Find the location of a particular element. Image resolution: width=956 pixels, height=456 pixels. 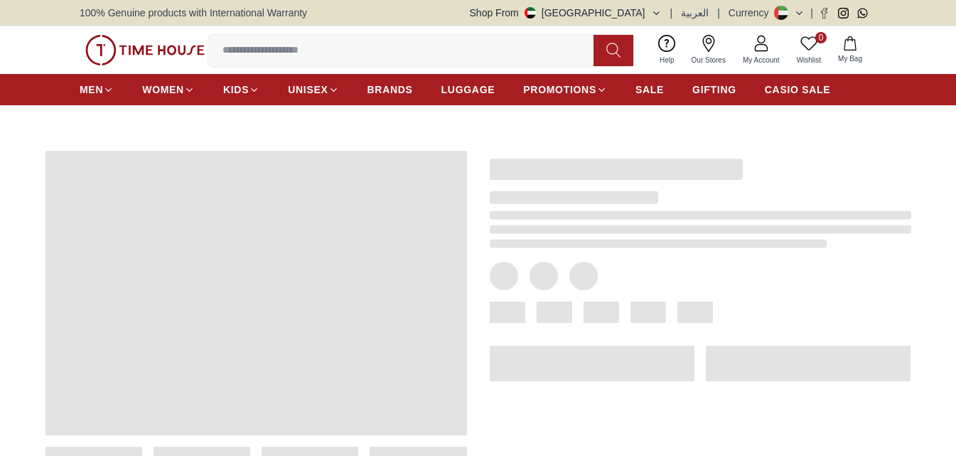

span: My Account is located at coordinates (761, 60).